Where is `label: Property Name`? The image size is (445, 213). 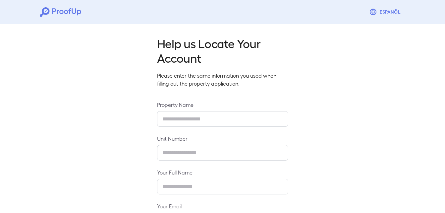 label: Property Name is located at coordinates (223, 104).